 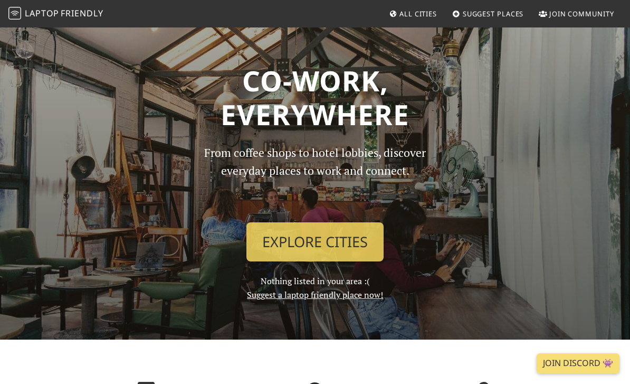 What do you see at coordinates (576, 14) in the screenshot?
I see `a: Join Community` at bounding box center [576, 14].